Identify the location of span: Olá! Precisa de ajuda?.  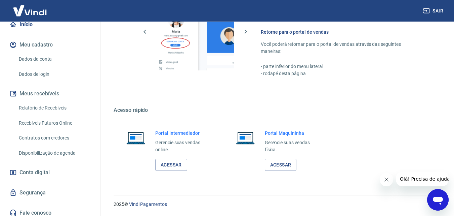
(30, 7).